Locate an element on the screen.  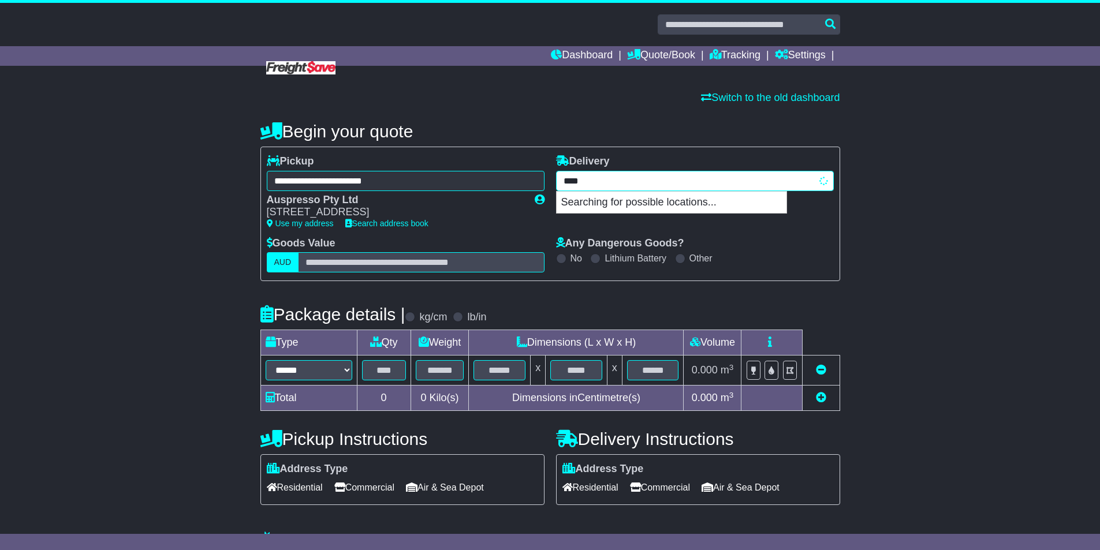
h4: Begin your quote is located at coordinates (550, 131).